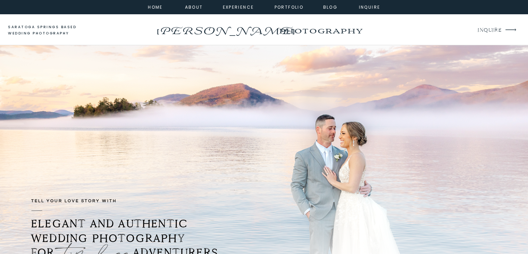 The height and width of the screenshot is (254, 528). I want to click on nav: inquire, so click(370, 7).